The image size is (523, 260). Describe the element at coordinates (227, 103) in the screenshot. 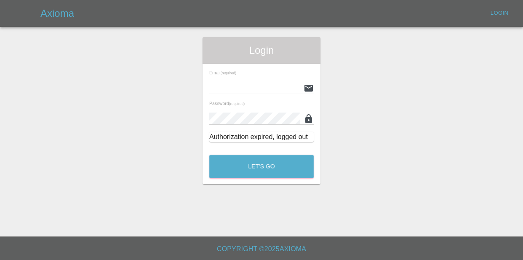

I see `span: Password` at that location.